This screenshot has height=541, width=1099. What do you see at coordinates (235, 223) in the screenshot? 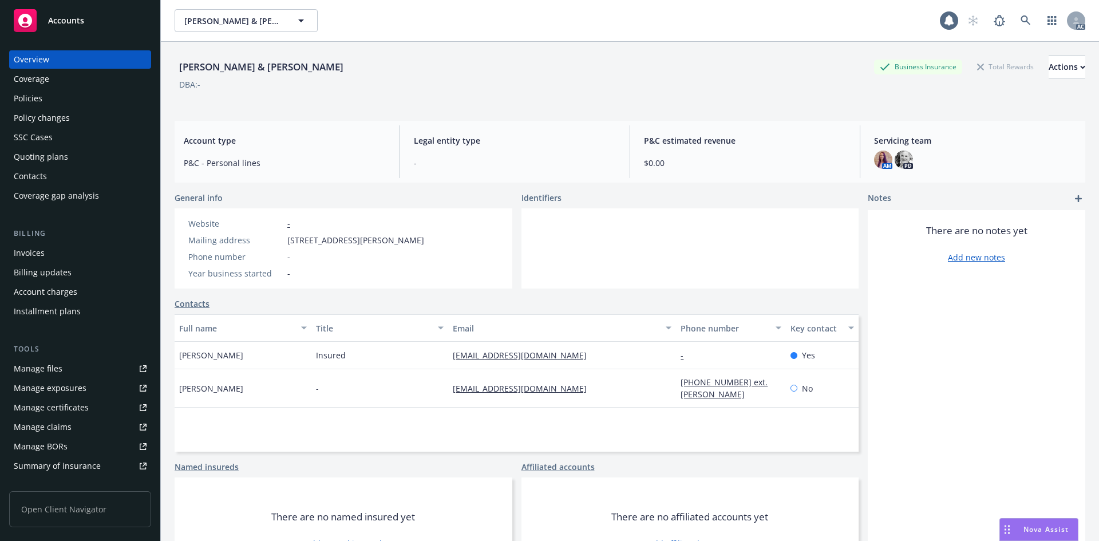
I see `div: Website` at bounding box center [235, 223].